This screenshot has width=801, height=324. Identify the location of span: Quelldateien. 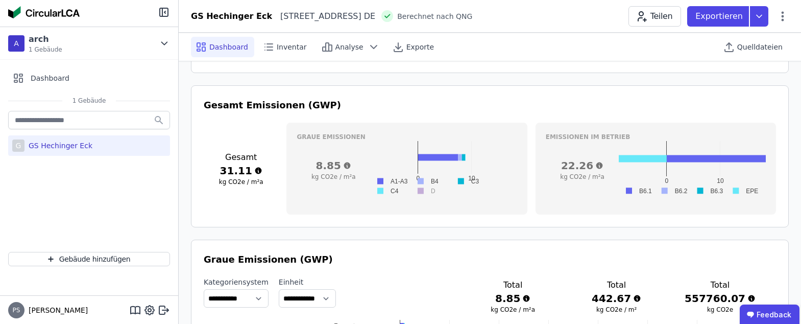
(760, 47).